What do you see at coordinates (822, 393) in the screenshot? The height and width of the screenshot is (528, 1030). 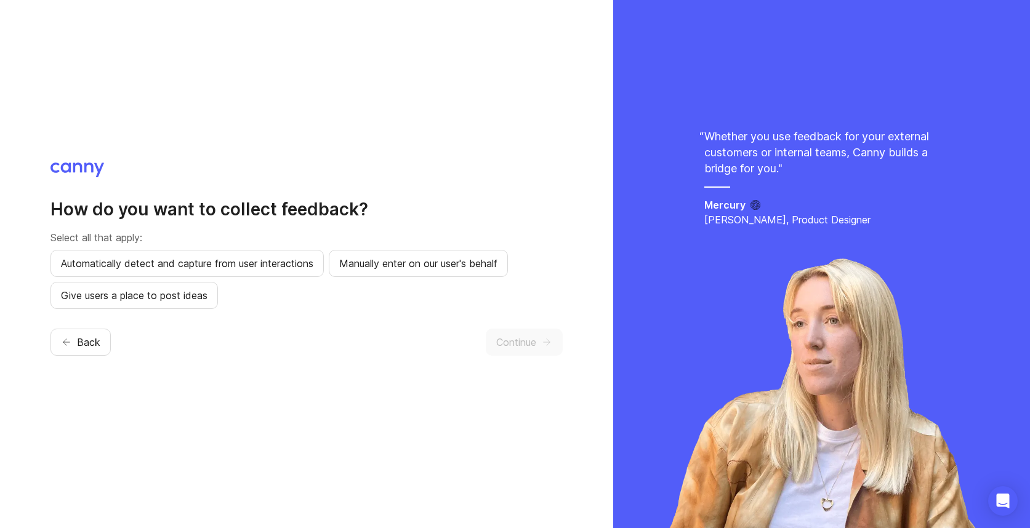 I see `img: ida-a4f6ad510ca8190a479017bfc31a2025.webp` at bounding box center [822, 393].